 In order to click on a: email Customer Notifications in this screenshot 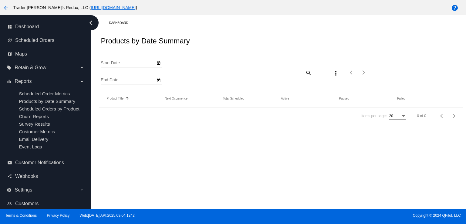, I will do `click(46, 163)`.